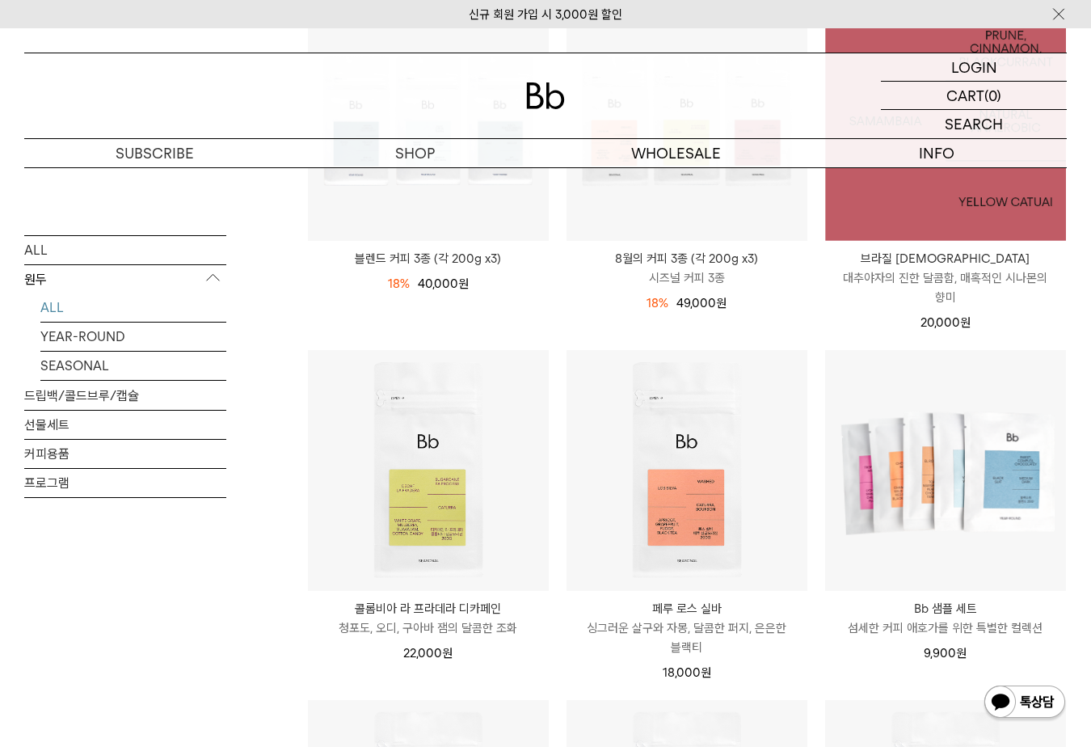  What do you see at coordinates (687, 278) in the screenshot?
I see `p: 시즈널 커피 3종` at bounding box center [687, 278].